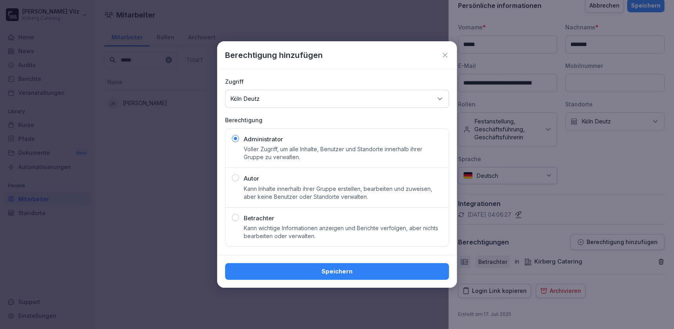 This screenshot has width=674, height=329. What do you see at coordinates (245, 99) in the screenshot?
I see `p: Köln Deutz` at bounding box center [245, 99].